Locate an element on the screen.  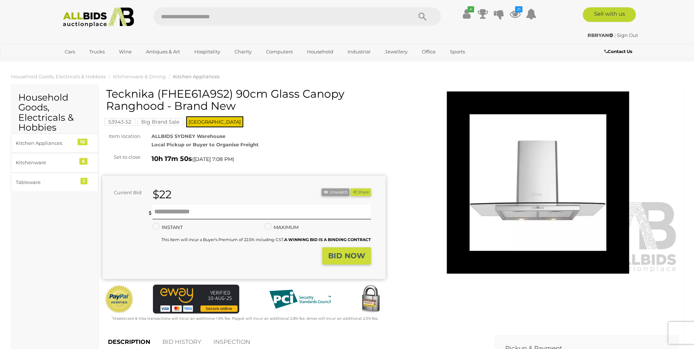
div: Current Bid is located at coordinates (125, 192).